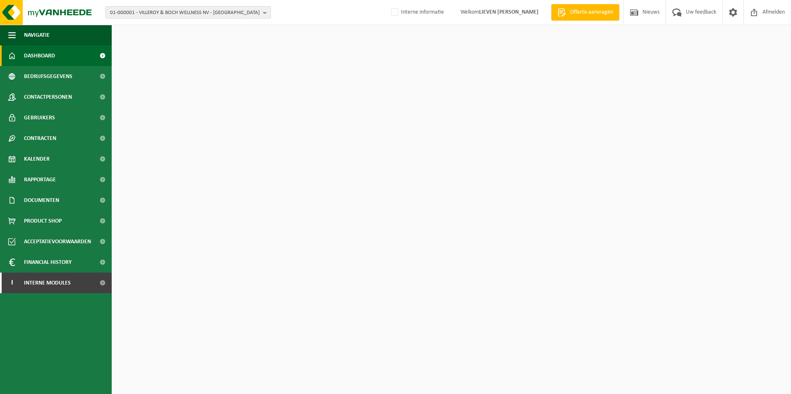 This screenshot has width=791, height=394. I want to click on span: Financial History, so click(48, 263).